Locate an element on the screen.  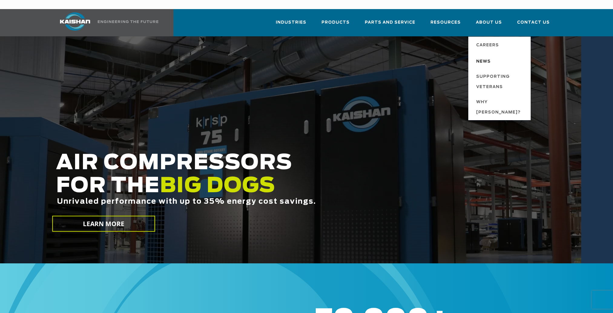
a: Resources is located at coordinates (445, 25).